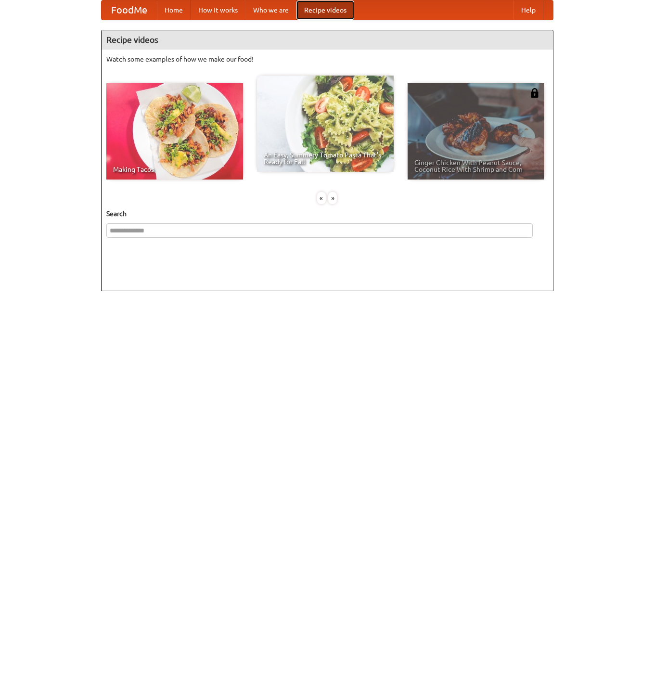 Image resolution: width=654 pixels, height=681 pixels. Describe the element at coordinates (325, 10) in the screenshot. I see `a: Recipe videos` at that location.